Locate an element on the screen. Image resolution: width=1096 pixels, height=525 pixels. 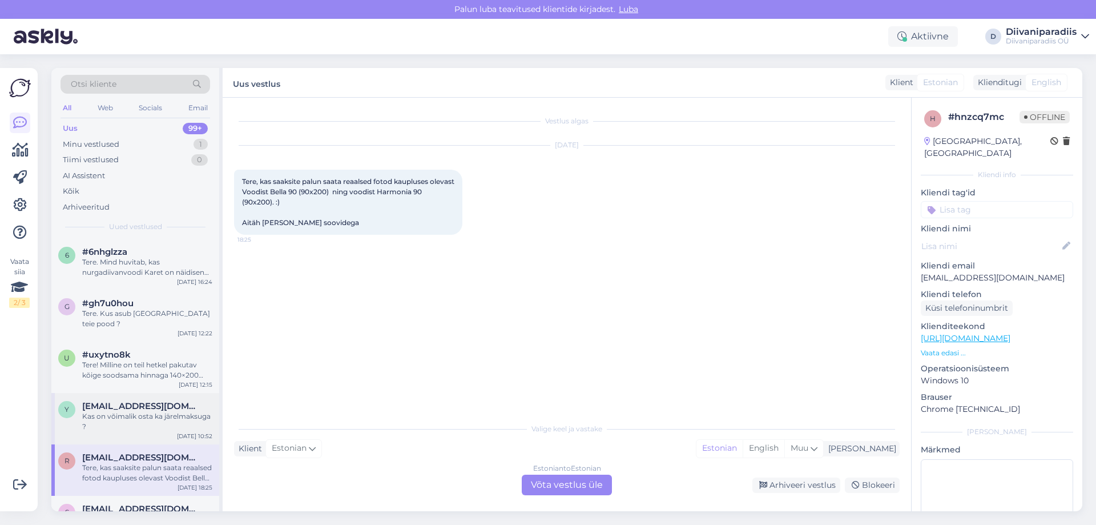
div: # hnzcq7mc is located at coordinates (984, 117).